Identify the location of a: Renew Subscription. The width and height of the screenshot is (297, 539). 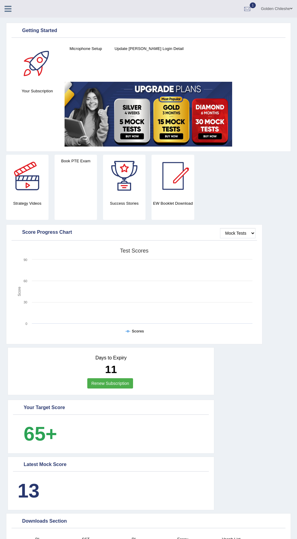
(110, 384).